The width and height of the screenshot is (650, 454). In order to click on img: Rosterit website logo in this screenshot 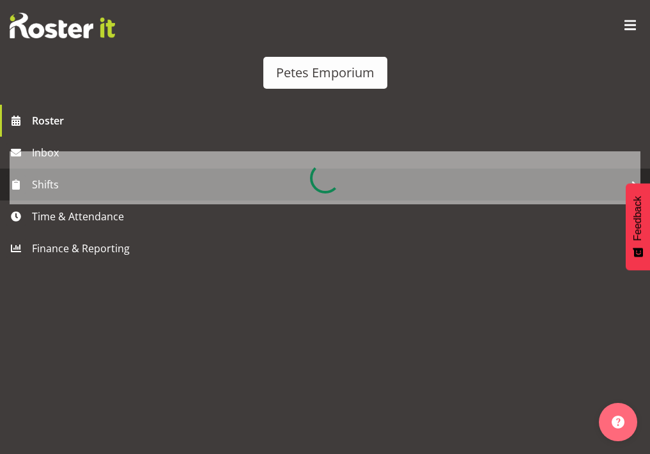, I will do `click(62, 26)`.